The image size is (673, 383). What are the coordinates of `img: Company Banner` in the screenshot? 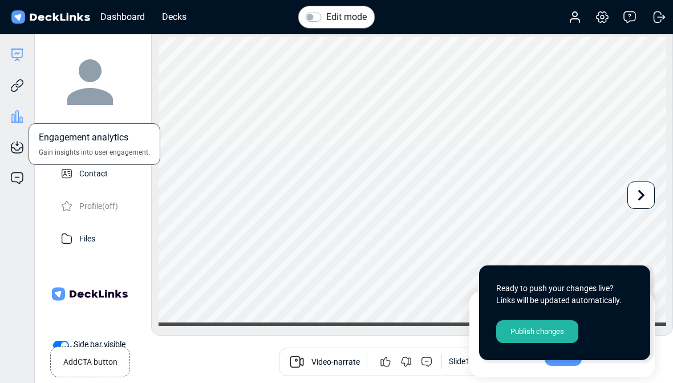 It's located at (90, 294).